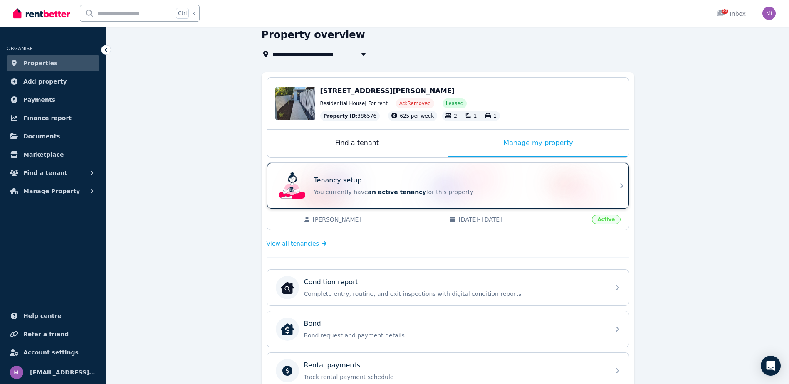  Describe the element at coordinates (397, 192) in the screenshot. I see `span: an active tenancy` at that location.